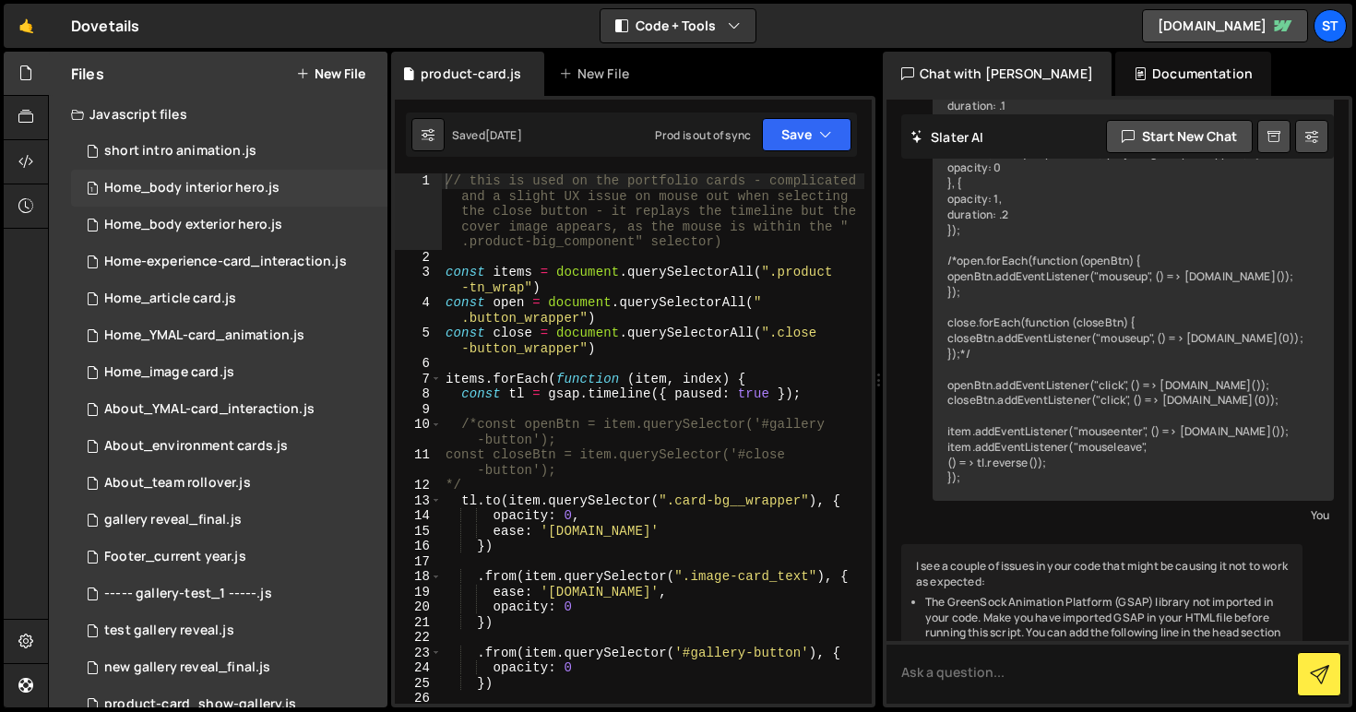 Image resolution: width=1356 pixels, height=712 pixels. I want to click on div: 19, so click(418, 592).